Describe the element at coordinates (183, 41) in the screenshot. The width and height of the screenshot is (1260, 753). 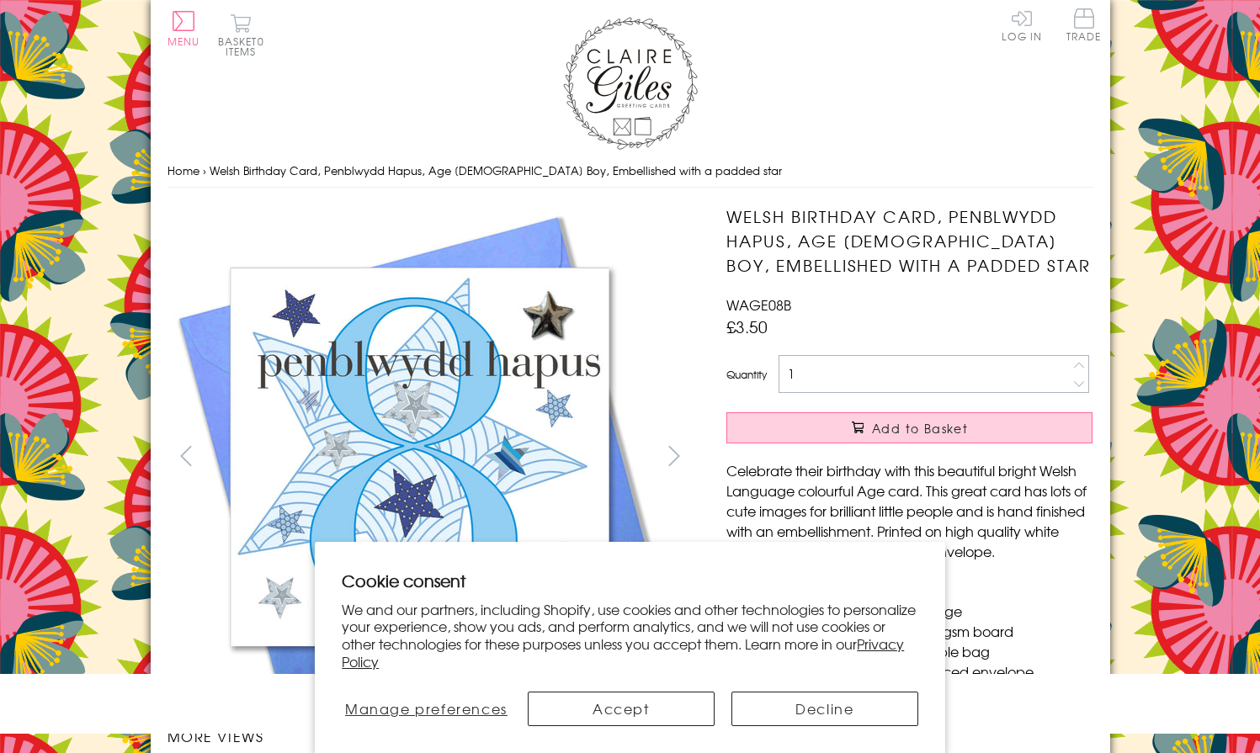
I see `span: Menu` at that location.